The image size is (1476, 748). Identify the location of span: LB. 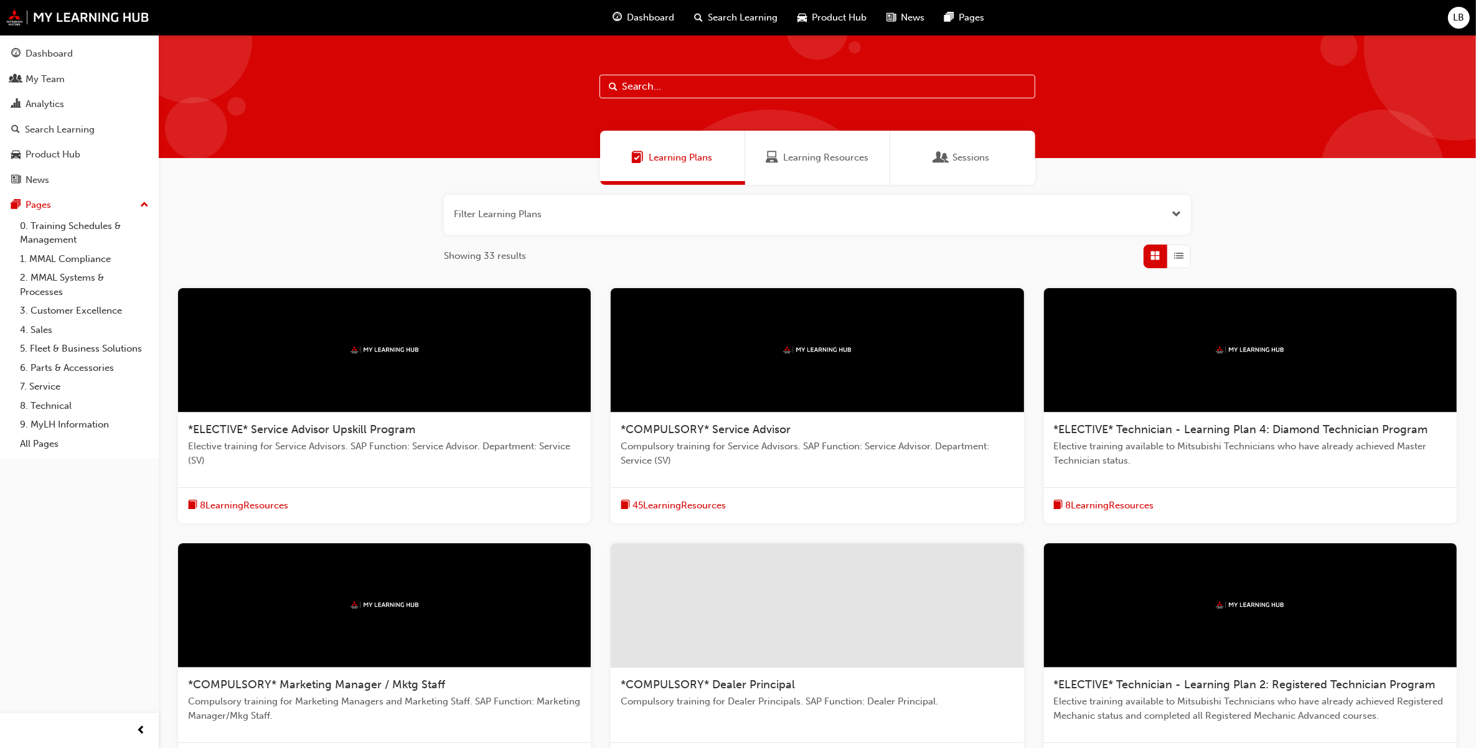
(1460, 17).